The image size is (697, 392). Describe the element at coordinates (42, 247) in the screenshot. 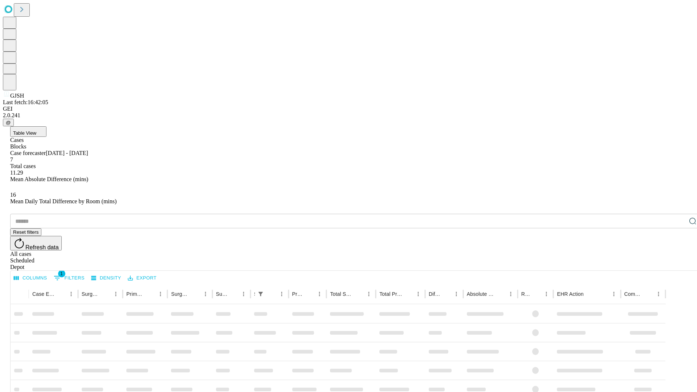

I see `span: Refresh data` at that location.